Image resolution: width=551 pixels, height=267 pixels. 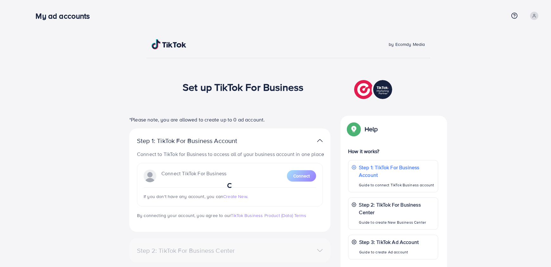 I want to click on p: How it works?, so click(x=393, y=151).